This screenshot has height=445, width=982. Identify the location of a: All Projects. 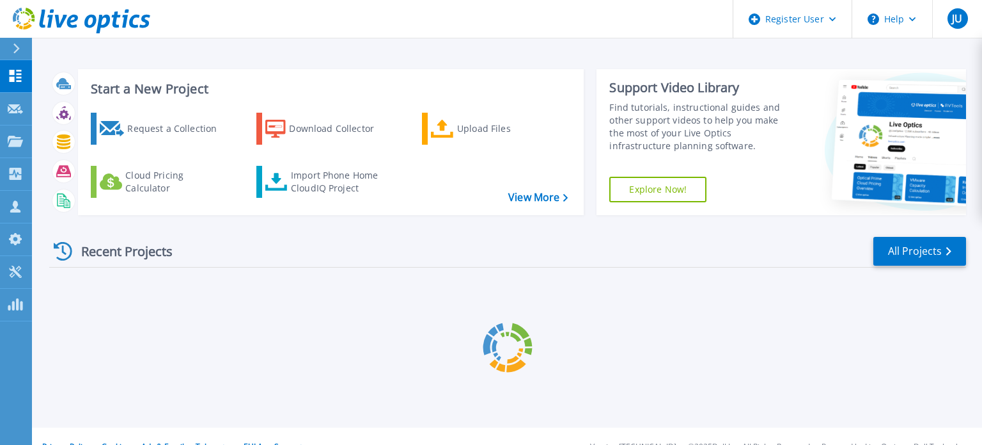
(920, 251).